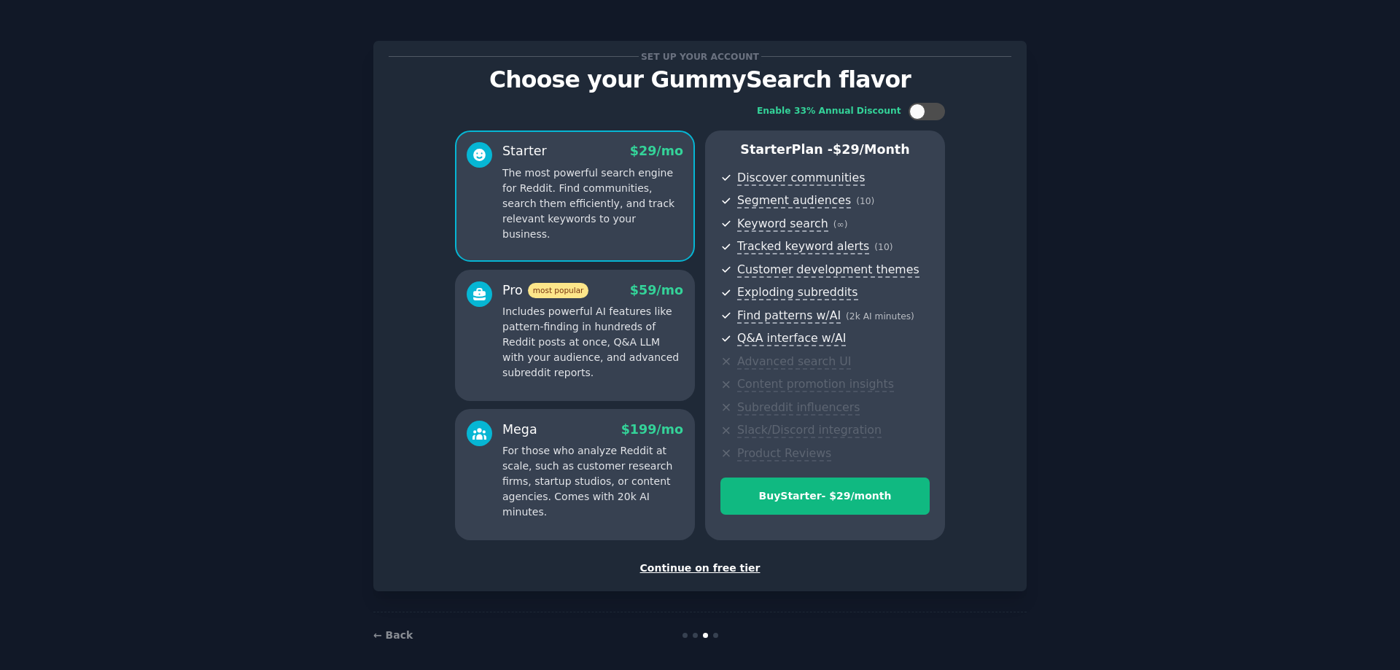 This screenshot has width=1400, height=670. I want to click on div: Continue on free tier, so click(700, 568).